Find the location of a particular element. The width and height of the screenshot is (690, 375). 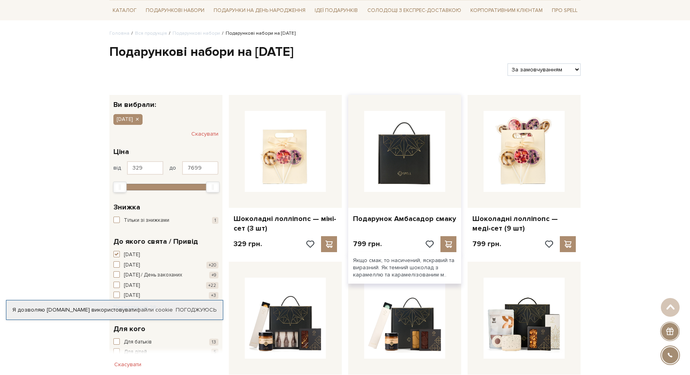

span: від is located at coordinates (117, 168).